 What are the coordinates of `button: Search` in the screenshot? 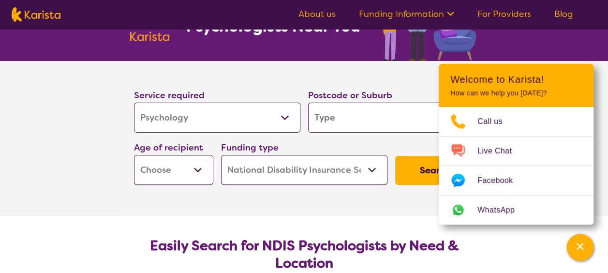 It's located at (435, 170).